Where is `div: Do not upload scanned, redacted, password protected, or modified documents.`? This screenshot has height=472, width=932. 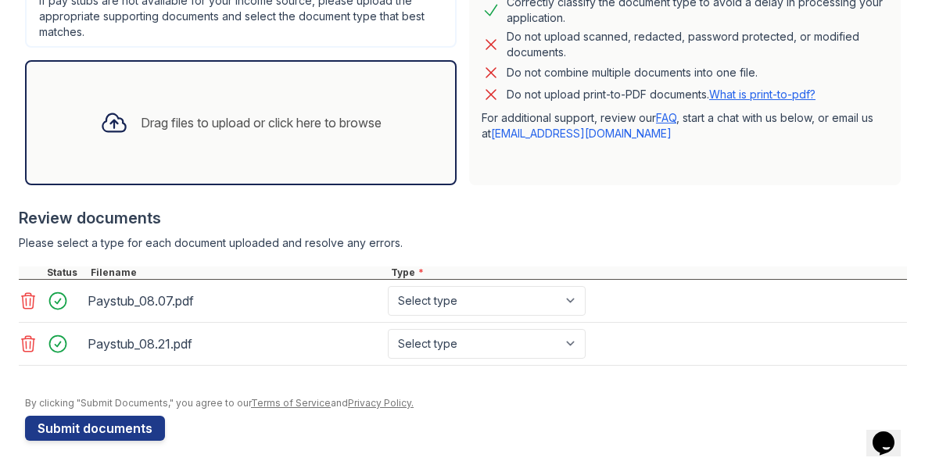 div: Do not upload scanned, redacted, password protected, or modified documents. is located at coordinates (698, 45).